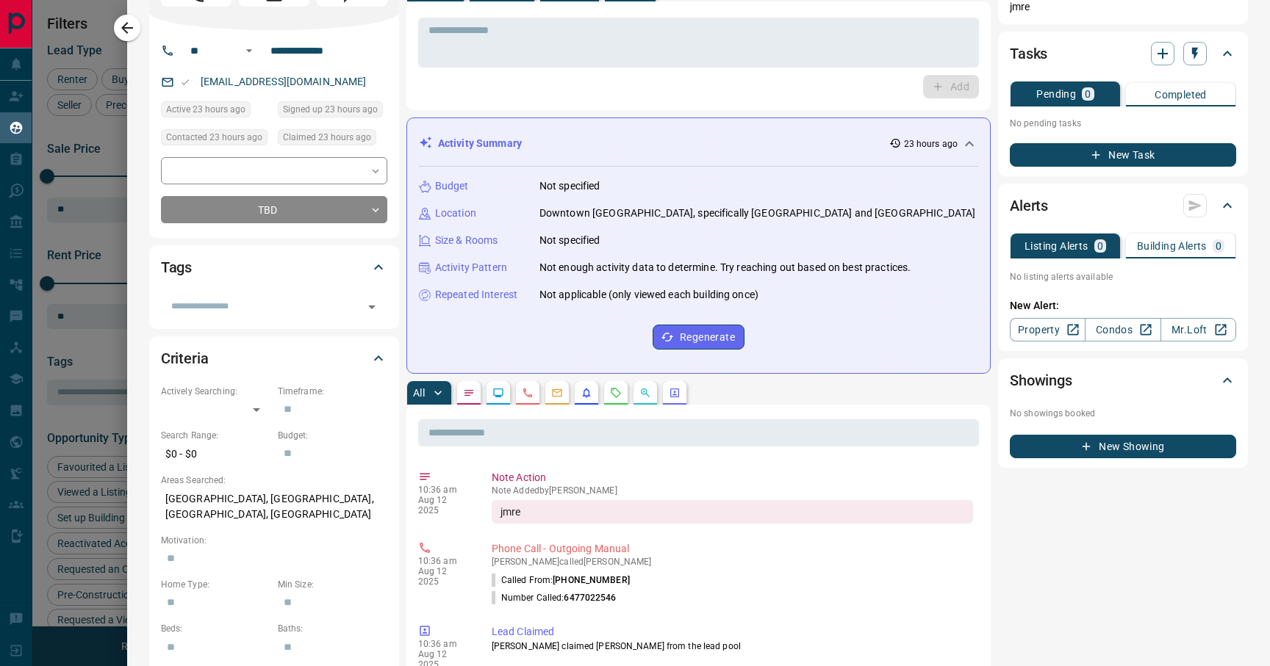 Image resolution: width=1270 pixels, height=666 pixels. I want to click on h2: Tasks, so click(1028, 54).